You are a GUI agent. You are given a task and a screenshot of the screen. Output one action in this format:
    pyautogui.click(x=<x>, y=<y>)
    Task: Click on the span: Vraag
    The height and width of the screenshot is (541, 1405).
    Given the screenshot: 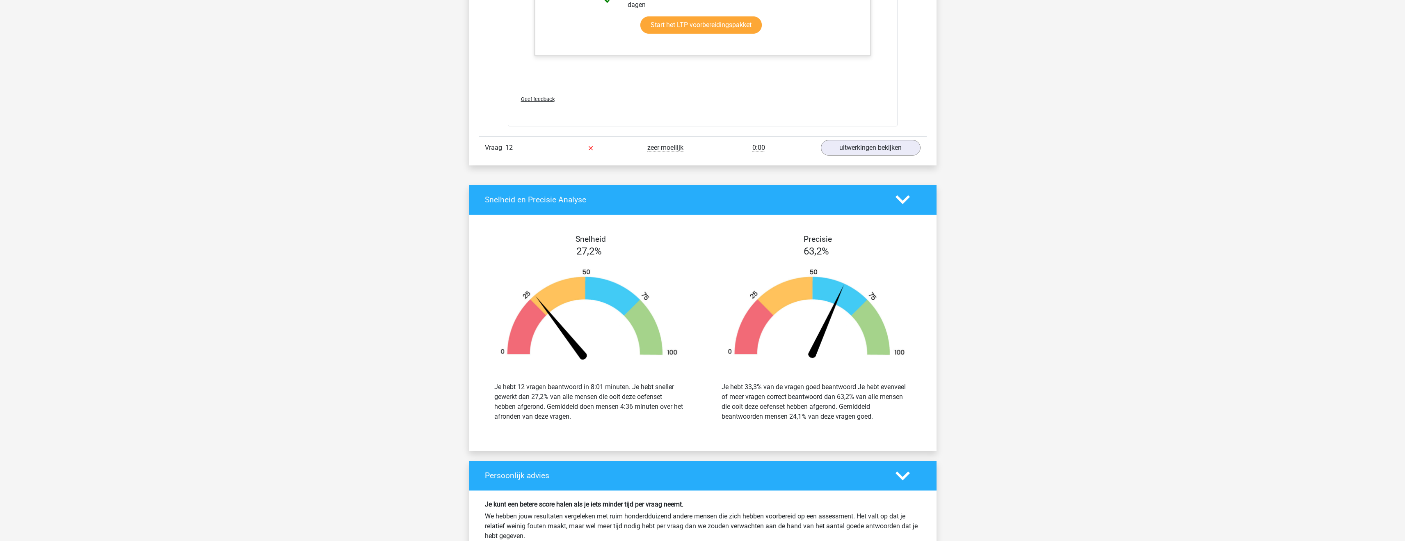 What is the action you would take?
    pyautogui.click(x=495, y=148)
    